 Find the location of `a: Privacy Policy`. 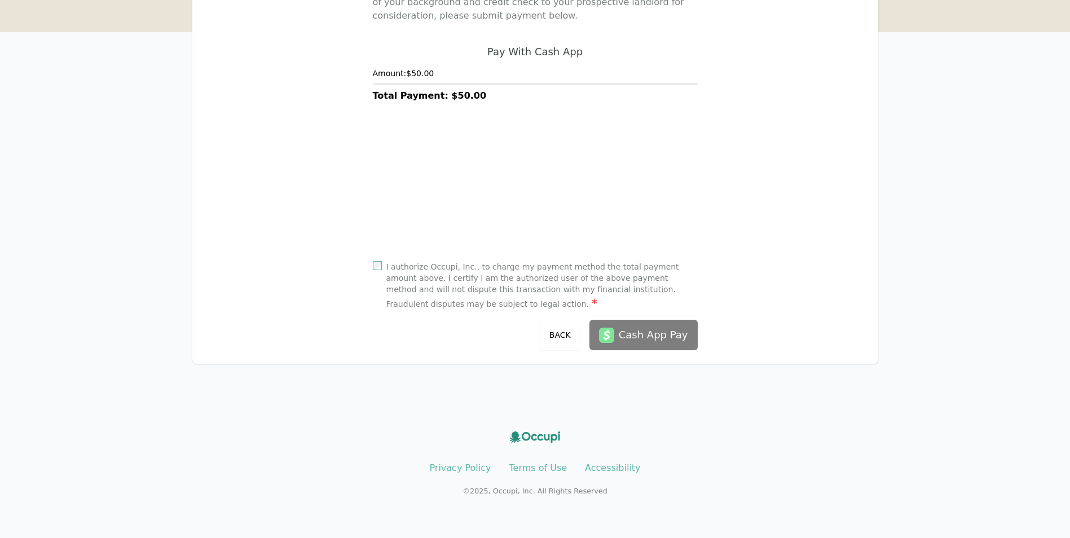

a: Privacy Policy is located at coordinates (460, 467).